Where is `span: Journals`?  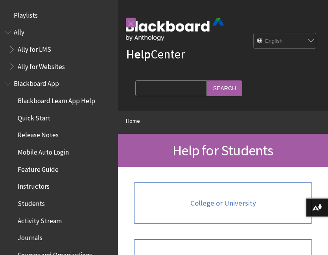
span: Journals is located at coordinates (30, 237).